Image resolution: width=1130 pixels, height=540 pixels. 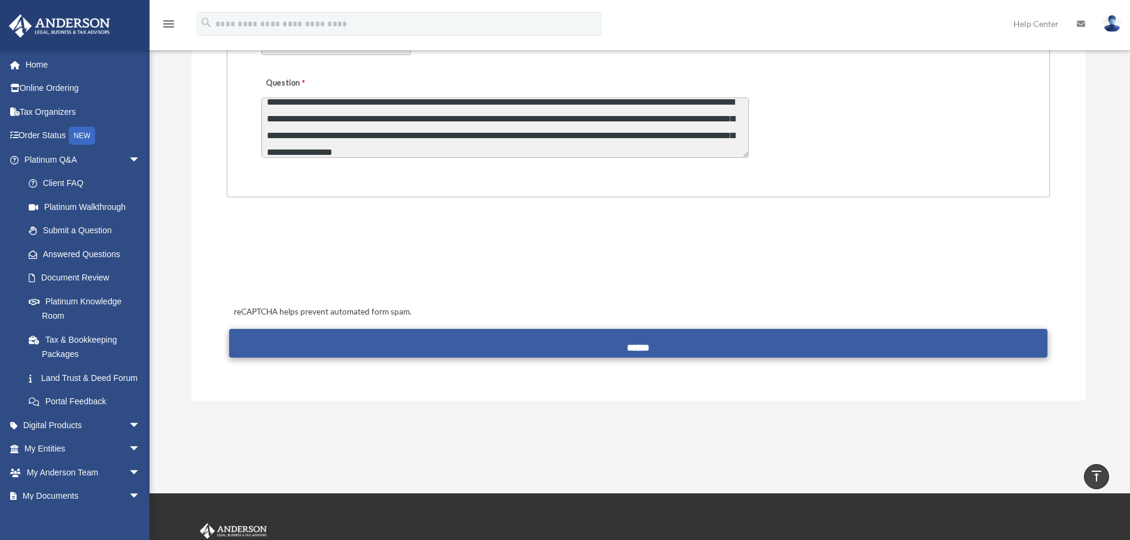 I want to click on a: Platinum Q&Aarrow_drop_down, so click(x=83, y=160).